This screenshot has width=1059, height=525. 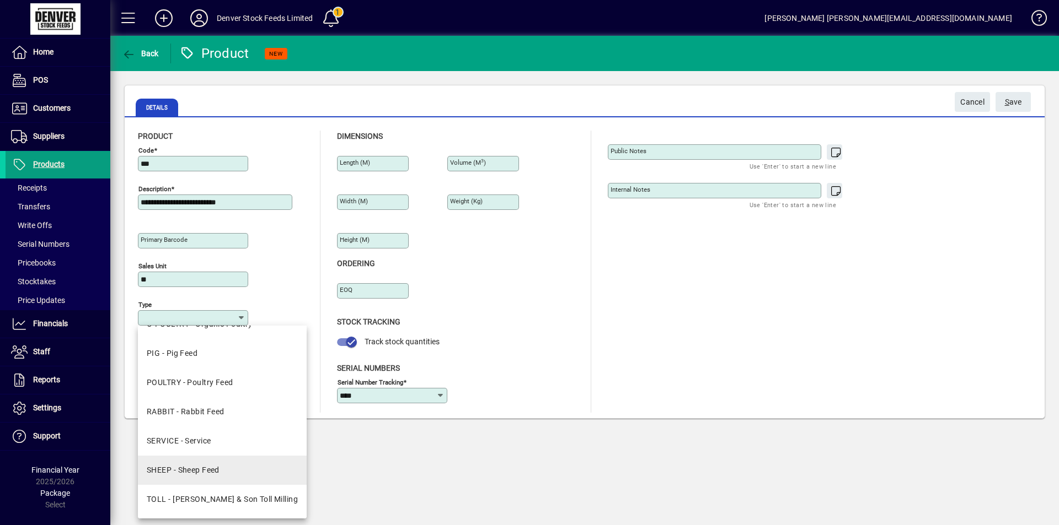 What do you see at coordinates (222, 470) in the screenshot?
I see `mat-option: SHEEP - Sheep Feed` at bounding box center [222, 470].